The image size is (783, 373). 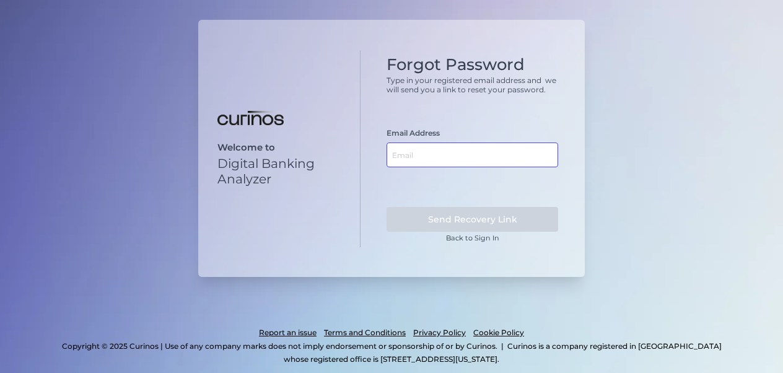 What do you see at coordinates (472, 85) in the screenshot?
I see `p: Type in your registered email address and we will send you a link to reset your password.` at bounding box center [472, 85].